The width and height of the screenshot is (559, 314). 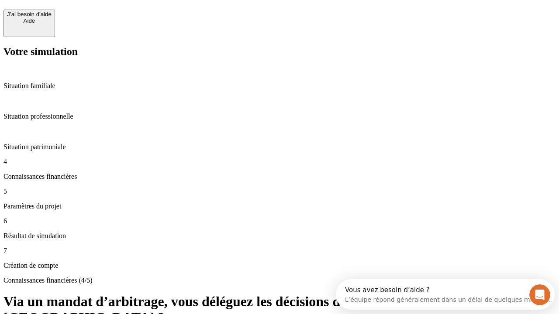 What do you see at coordinates (279, 221) in the screenshot?
I see `p: 6` at bounding box center [279, 221].